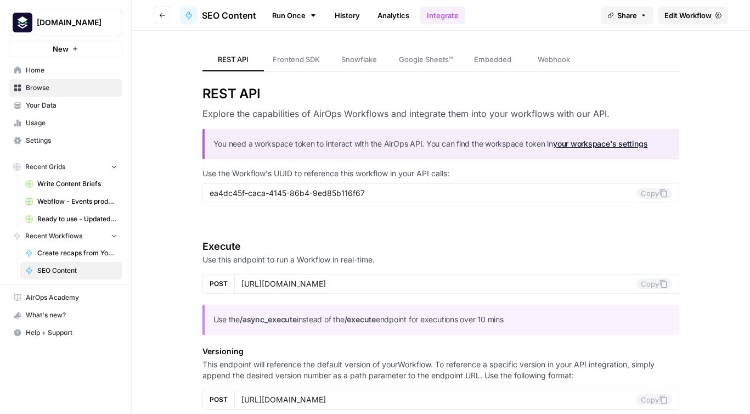  I want to click on span: Edit Workflow, so click(688, 15).